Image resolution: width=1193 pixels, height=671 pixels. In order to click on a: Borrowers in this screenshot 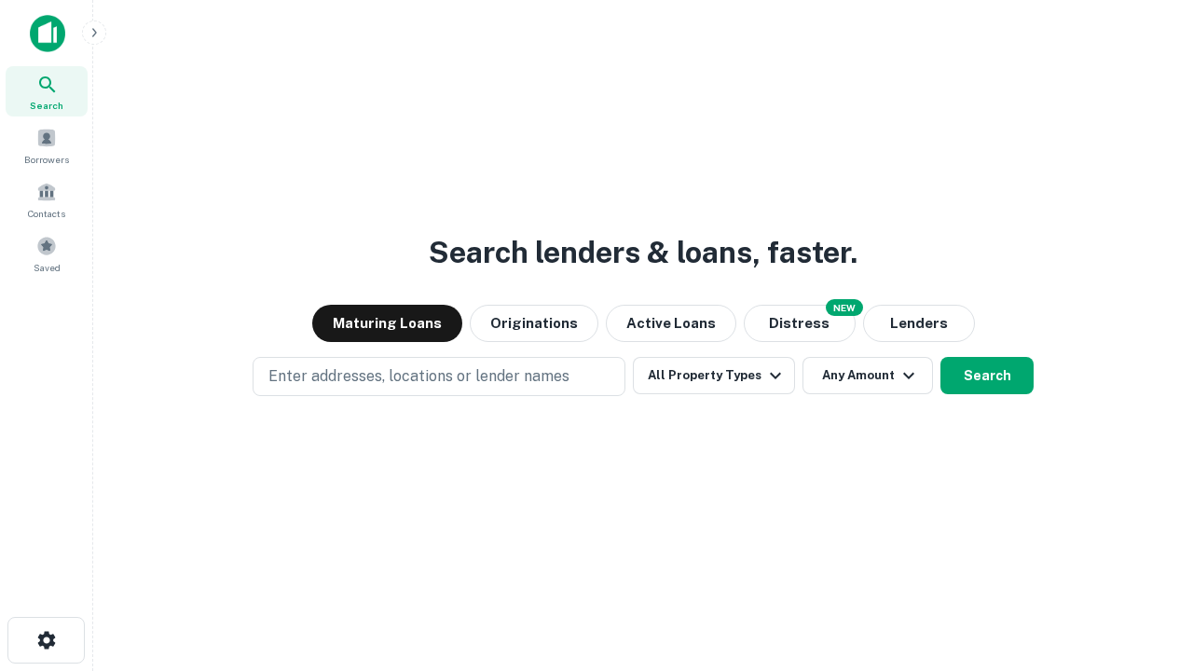, I will do `click(47, 145)`.